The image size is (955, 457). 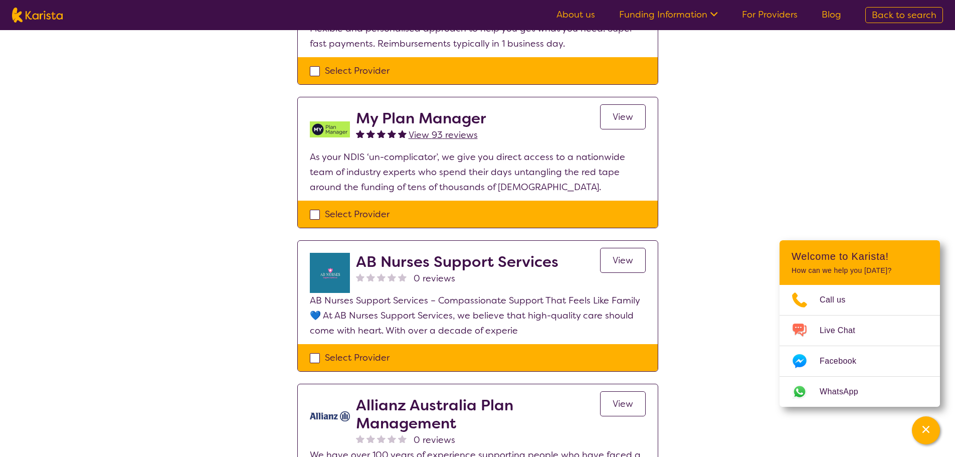 What do you see at coordinates (860, 392) in the screenshot?
I see `a: Web link opens in a new tab.` at bounding box center [860, 392].